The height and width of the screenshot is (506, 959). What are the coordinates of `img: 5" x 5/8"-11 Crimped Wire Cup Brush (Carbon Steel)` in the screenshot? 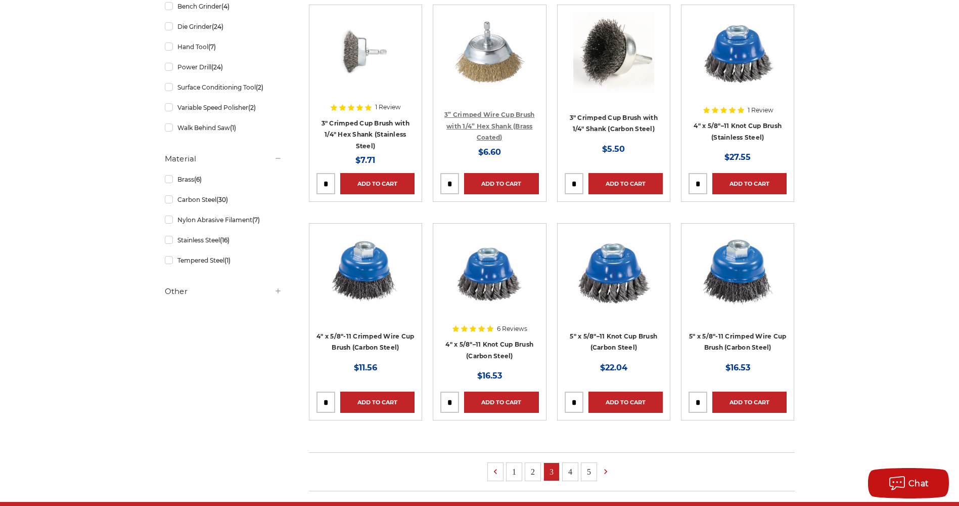 It's located at (738, 271).